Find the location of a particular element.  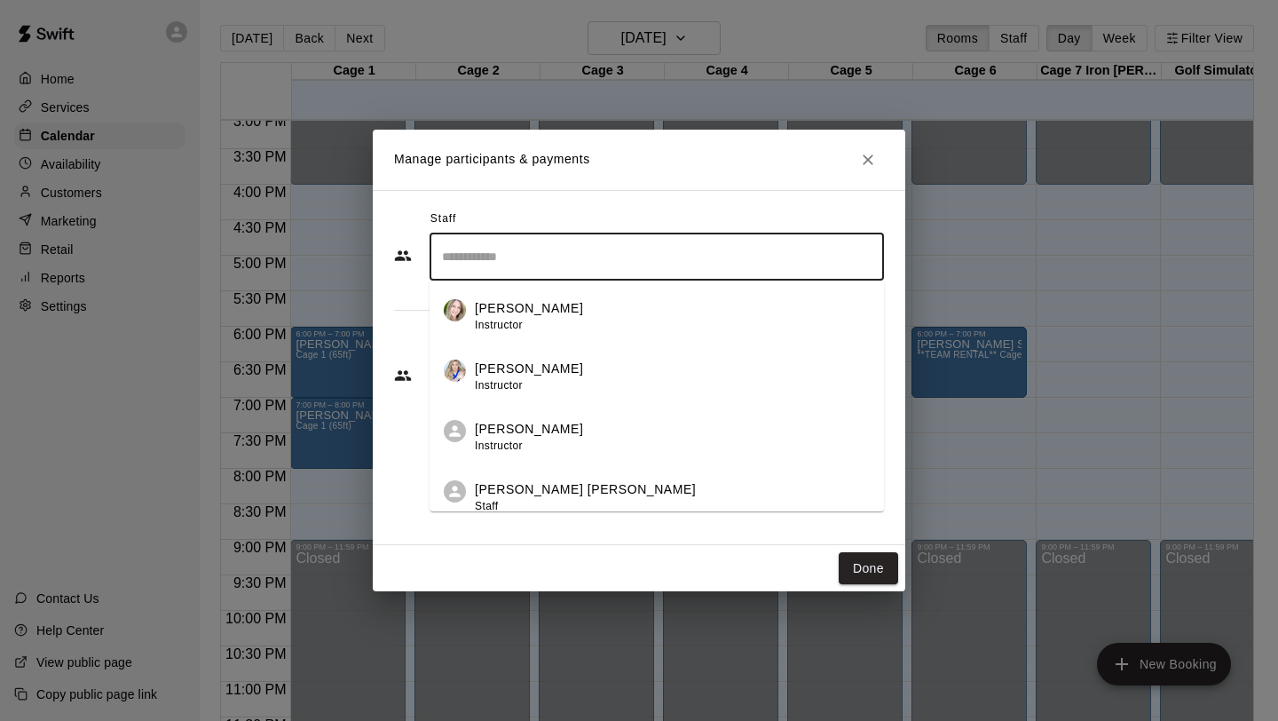

button: Done is located at coordinates (868, 568).